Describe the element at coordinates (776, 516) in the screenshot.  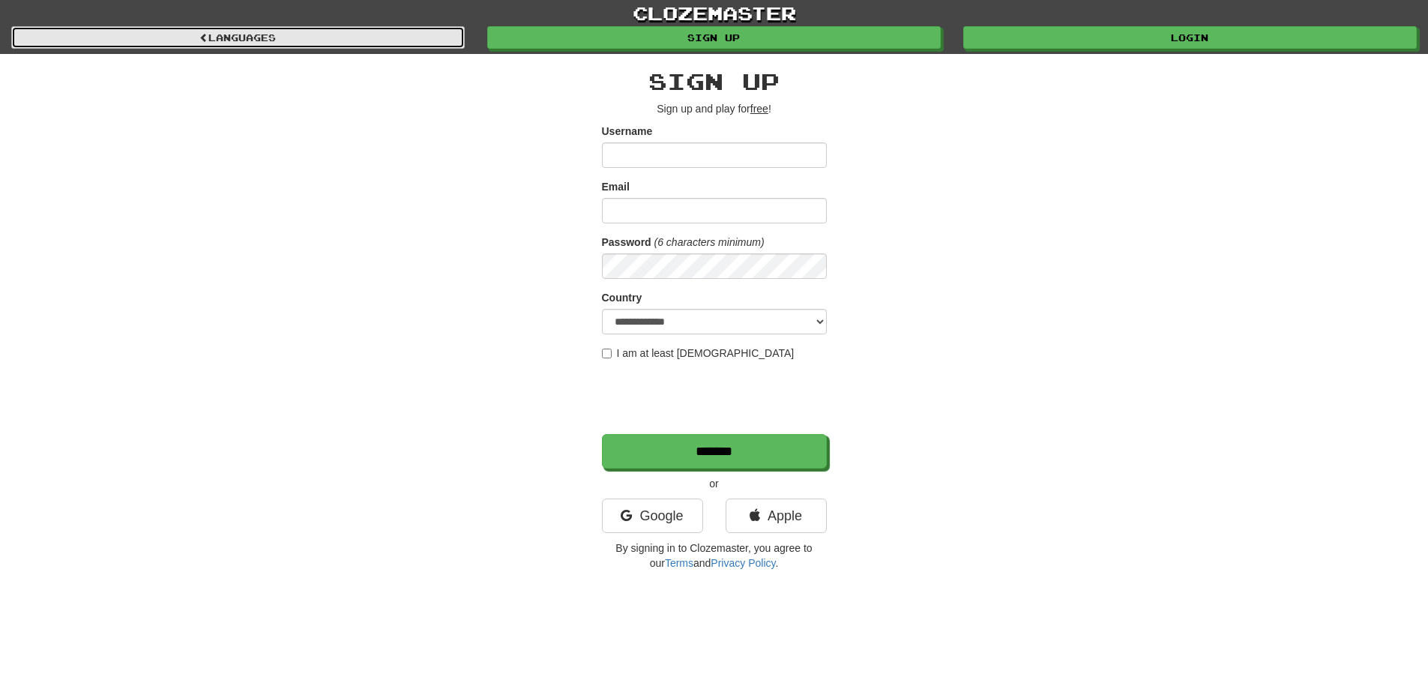
I see `a: Apple` at that location.